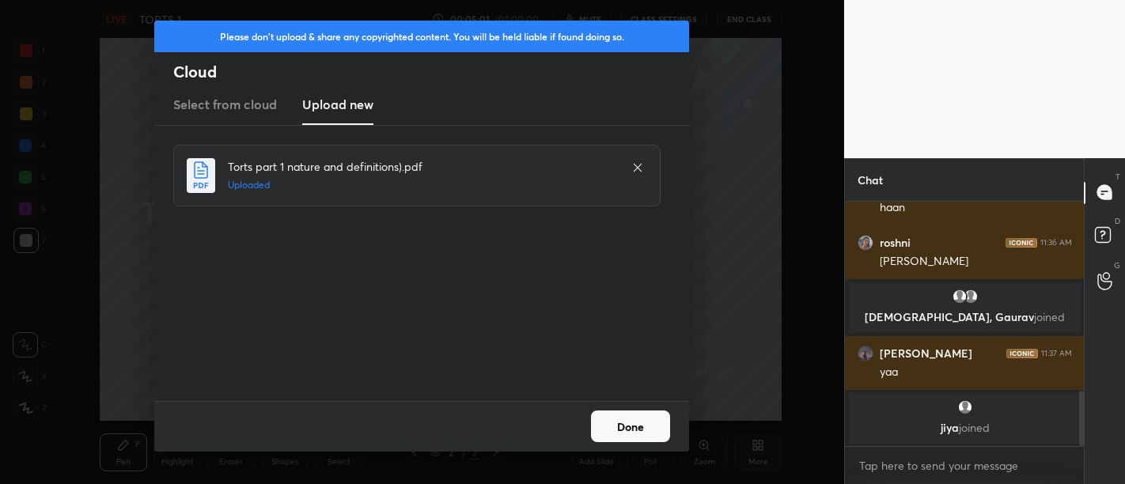  I want to click on img: 746fb714dc044374aca43f21b94be0ea.jpg, so click(865, 354).